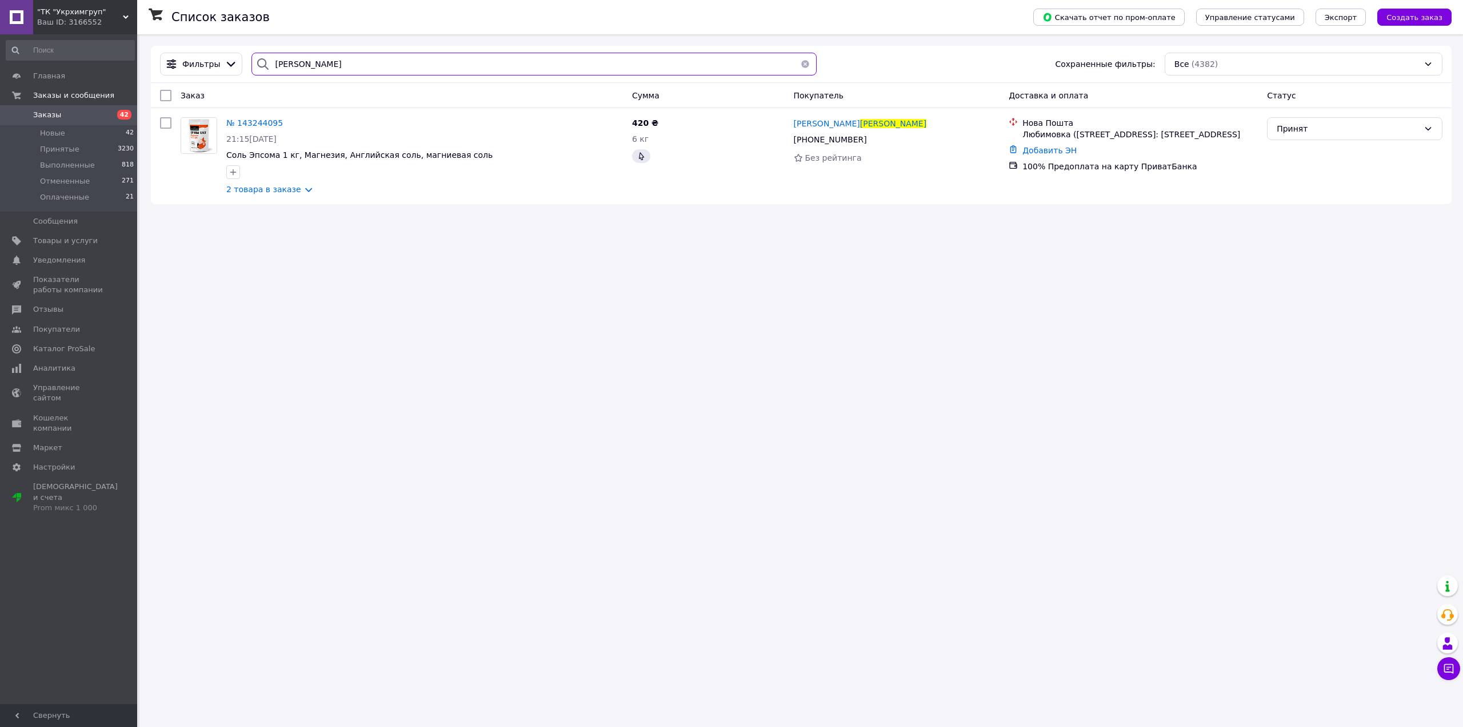 This screenshot has height=727, width=1463. What do you see at coordinates (1109, 17) in the screenshot?
I see `span: Скачать отчет по пром-оплате` at bounding box center [1109, 17].